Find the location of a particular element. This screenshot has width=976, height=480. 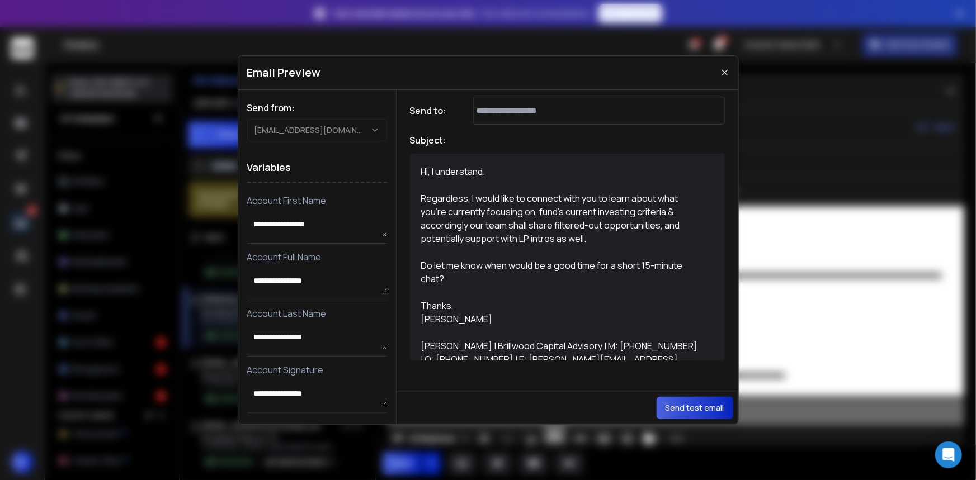

h1: Variables is located at coordinates (317, 168).